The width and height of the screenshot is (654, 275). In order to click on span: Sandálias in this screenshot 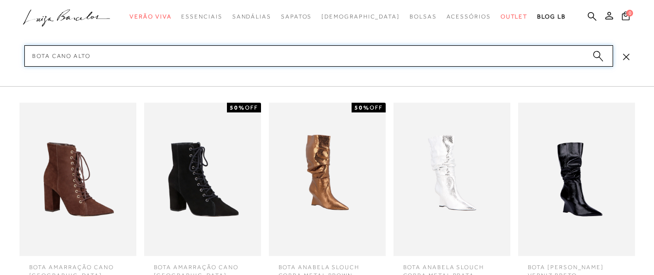, I will do `click(252, 17)`.